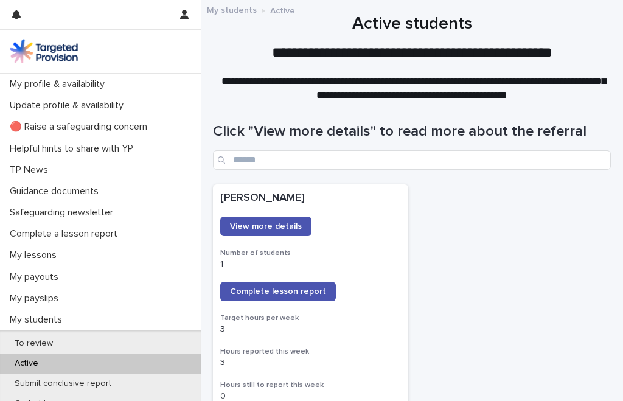 The width and height of the screenshot is (623, 401). Describe the element at coordinates (278, 291) in the screenshot. I see `a: Complete lesson report` at that location.